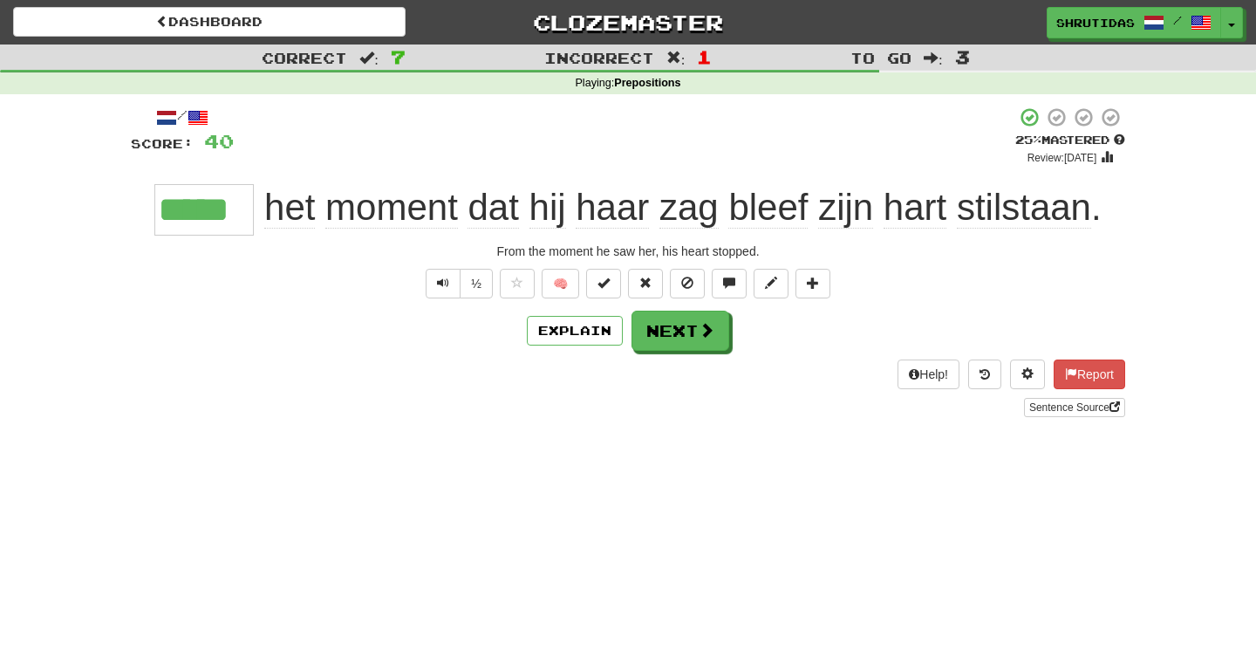 This screenshot has height=658, width=1256. I want to click on span: moment, so click(392, 208).